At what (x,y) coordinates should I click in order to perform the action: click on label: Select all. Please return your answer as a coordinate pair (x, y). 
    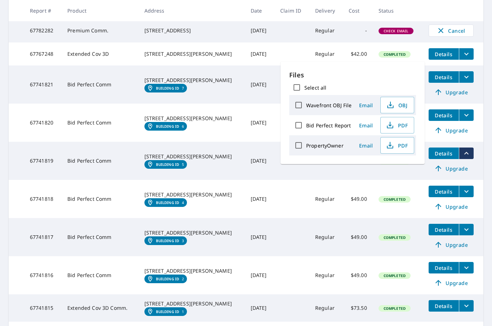
    Looking at the image, I should click on (315, 87).